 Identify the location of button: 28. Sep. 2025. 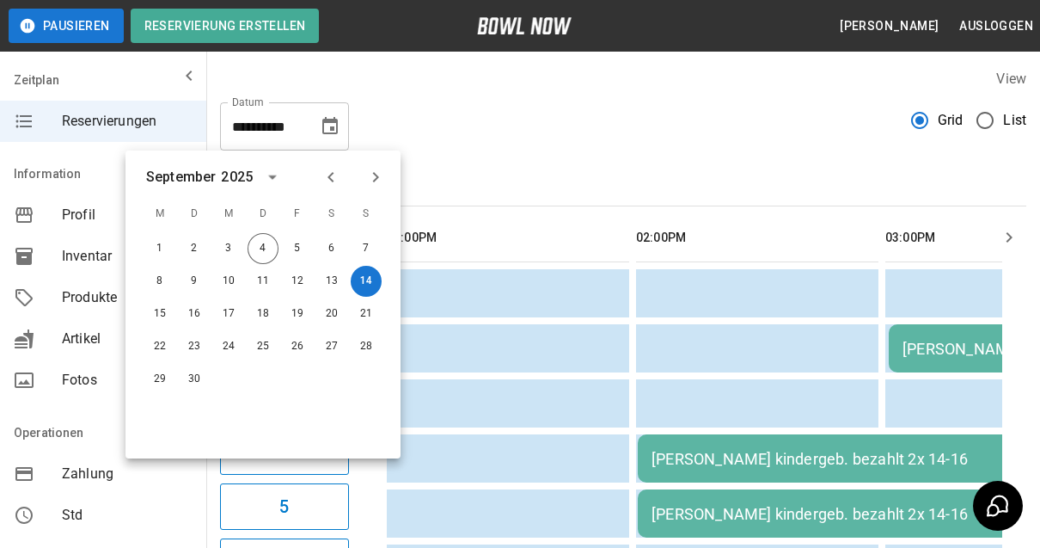
(366, 347).